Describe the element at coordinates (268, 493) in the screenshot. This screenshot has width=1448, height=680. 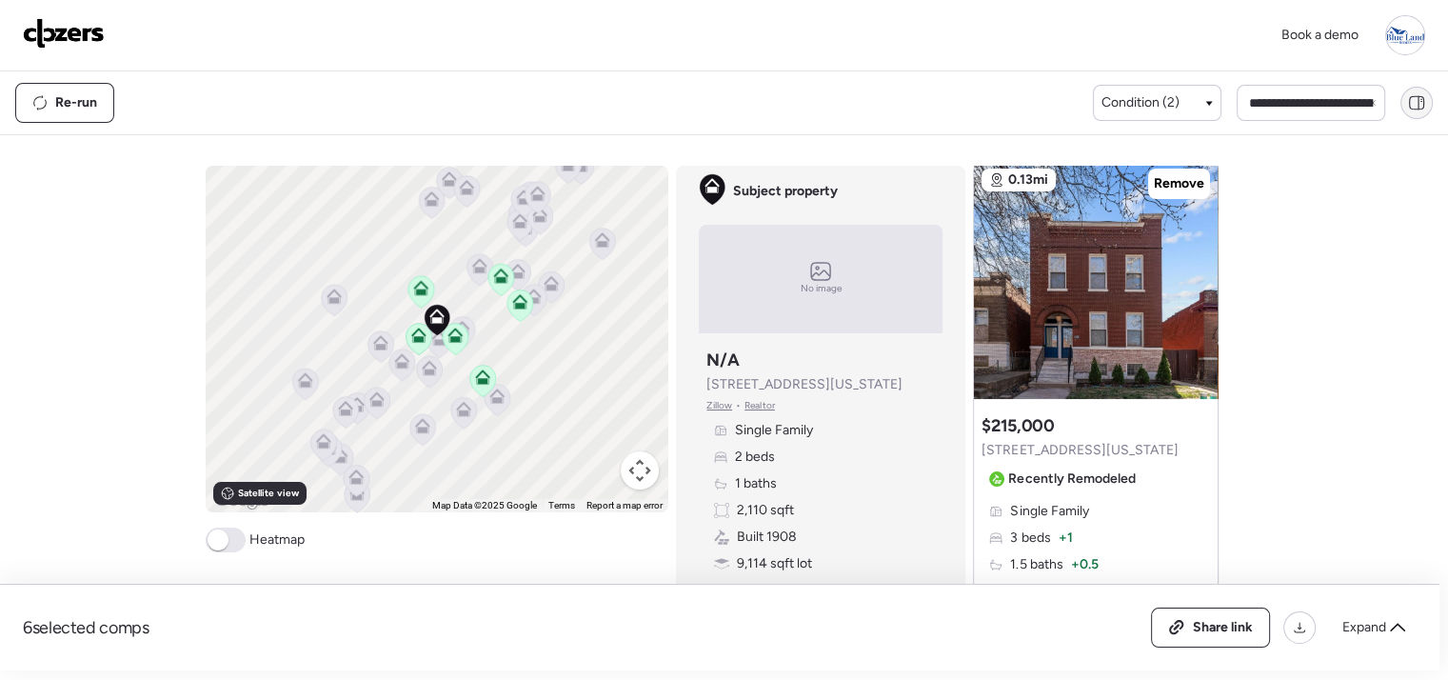
I see `span: Satellite view` at that location.